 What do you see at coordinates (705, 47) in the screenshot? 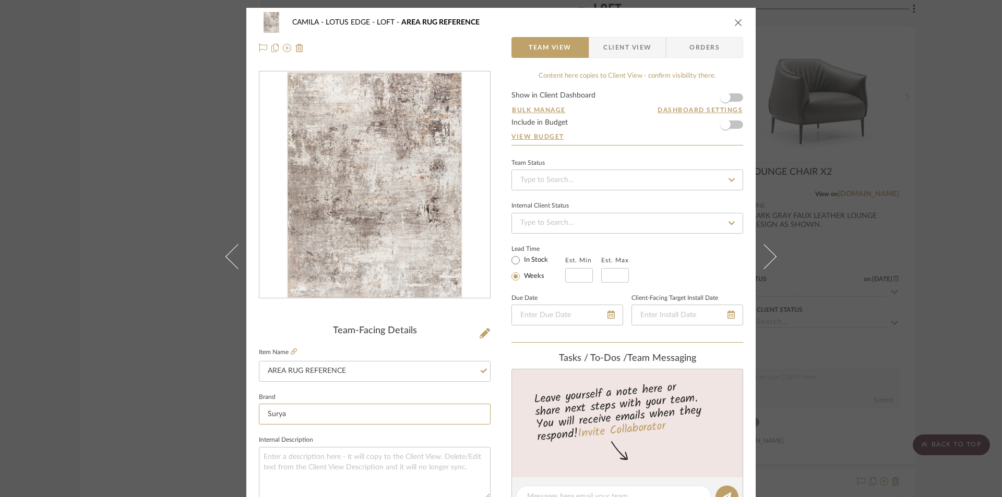
I see `span: Orders` at bounding box center [705, 47].